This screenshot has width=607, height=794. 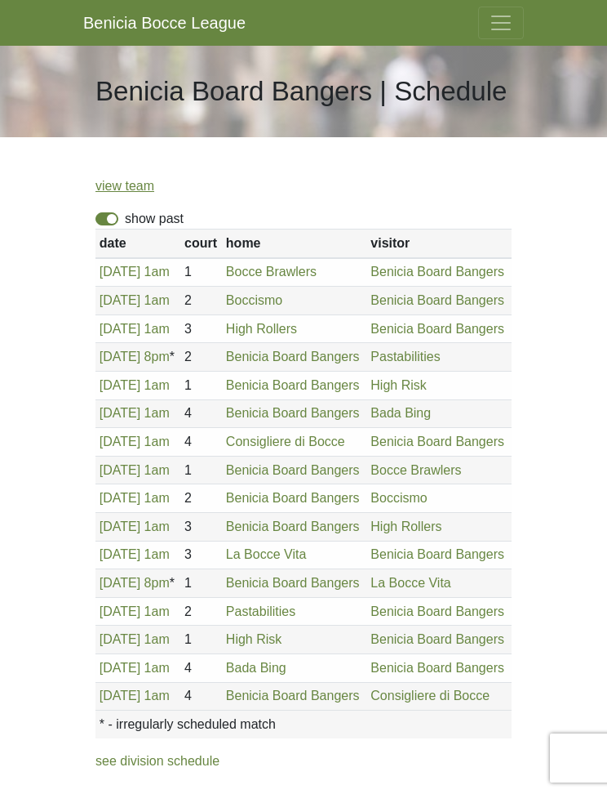 What do you see at coordinates (158, 760) in the screenshot?
I see `a: see division schedule` at bounding box center [158, 760].